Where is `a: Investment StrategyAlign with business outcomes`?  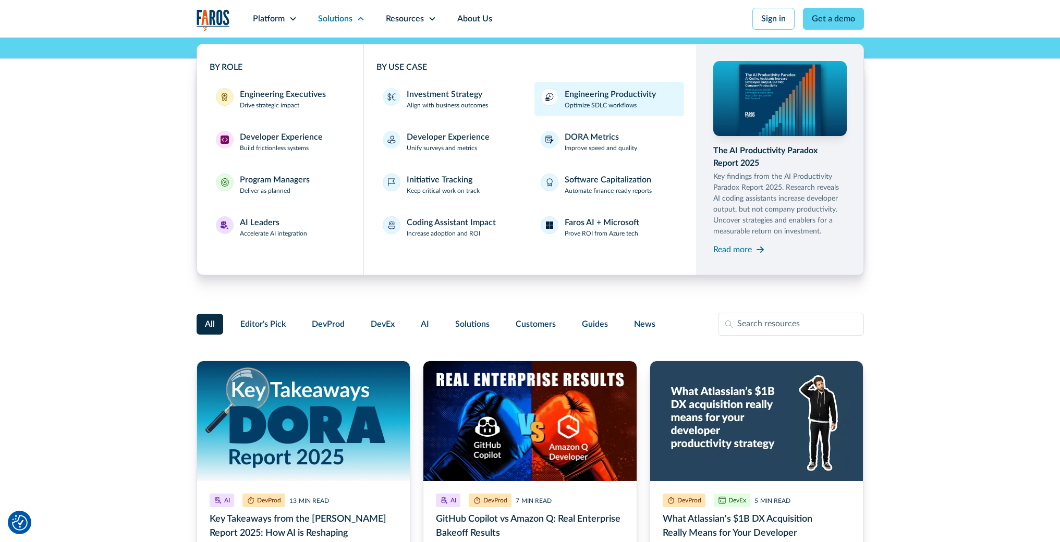
a: Investment StrategyAlign with business outcomes is located at coordinates (451, 99).